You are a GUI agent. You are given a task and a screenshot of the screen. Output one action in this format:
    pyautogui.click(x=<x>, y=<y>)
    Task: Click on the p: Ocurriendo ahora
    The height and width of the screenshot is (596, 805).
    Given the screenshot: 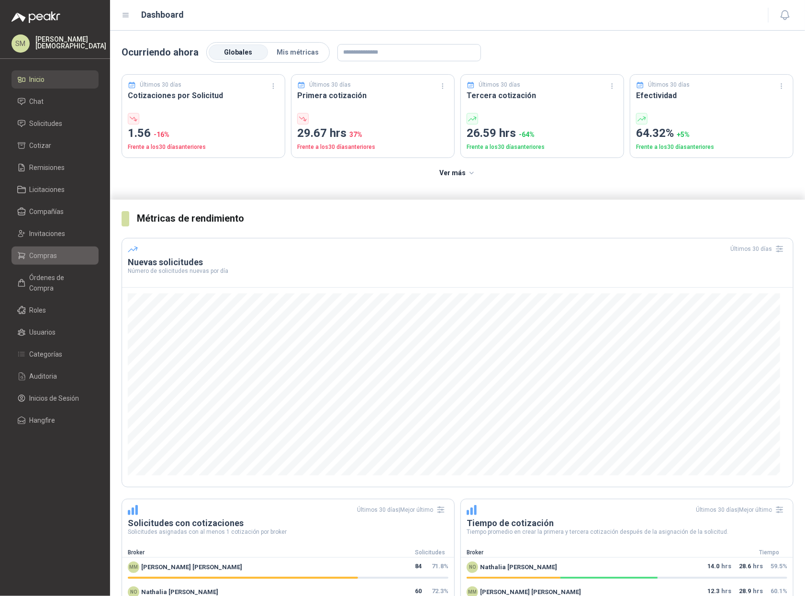 What is the action you would take?
    pyautogui.click(x=160, y=52)
    